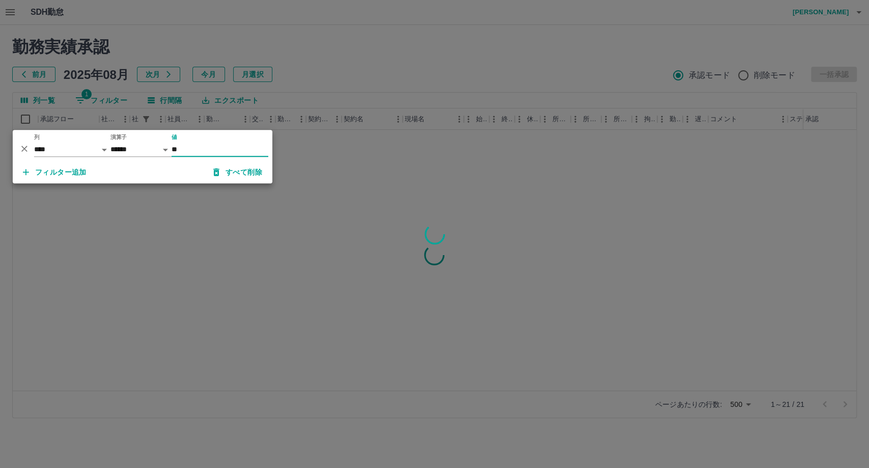 The width and height of the screenshot is (869, 468). I want to click on label: 列, so click(37, 137).